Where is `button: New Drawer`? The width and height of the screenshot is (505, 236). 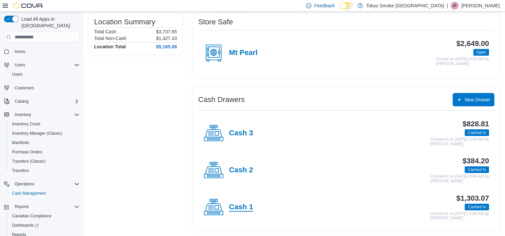 button: New Drawer is located at coordinates (473, 100).